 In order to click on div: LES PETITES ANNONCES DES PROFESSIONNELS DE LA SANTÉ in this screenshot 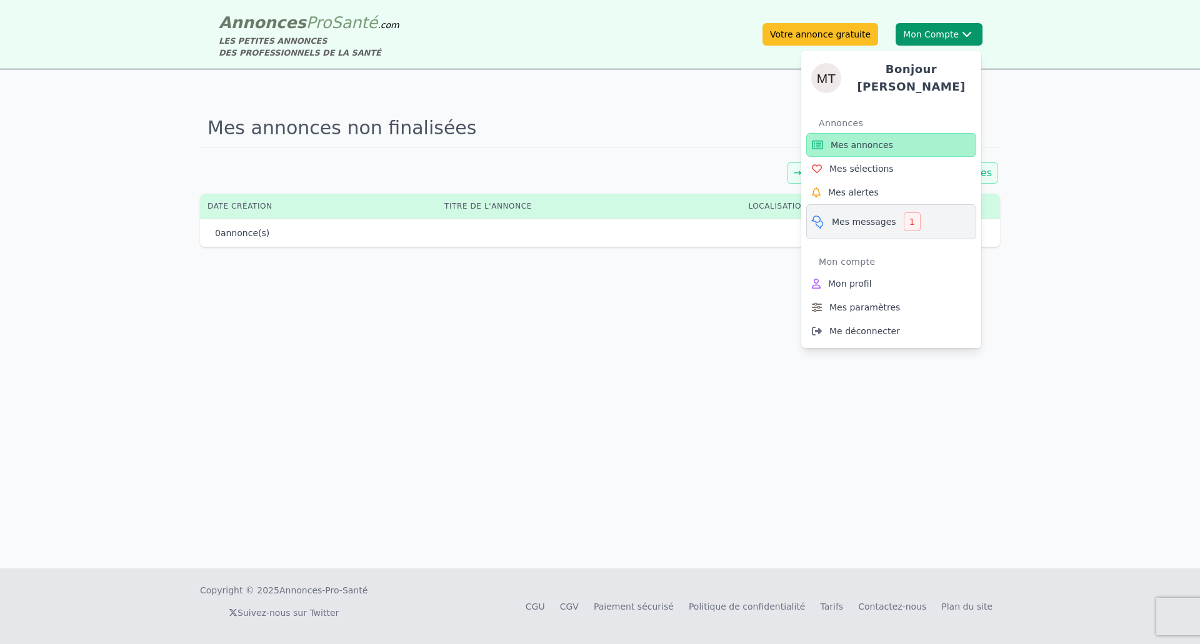, I will do `click(309, 47)`.